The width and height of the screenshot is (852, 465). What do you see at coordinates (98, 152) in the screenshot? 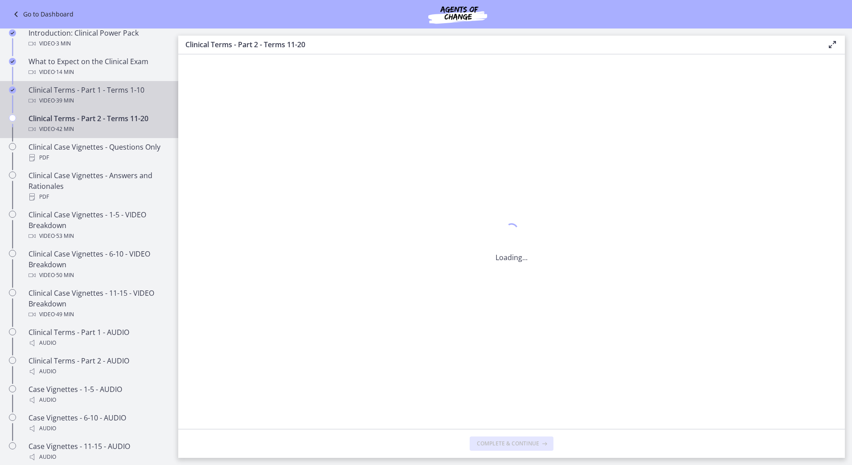
I see `div: Clinical Case Vignettes - Questions Only` at bounding box center [98, 152].